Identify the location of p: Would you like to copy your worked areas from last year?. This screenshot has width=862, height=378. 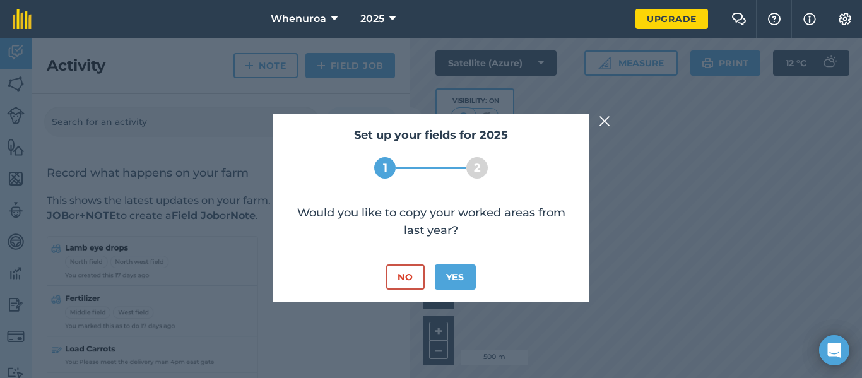
(431, 221).